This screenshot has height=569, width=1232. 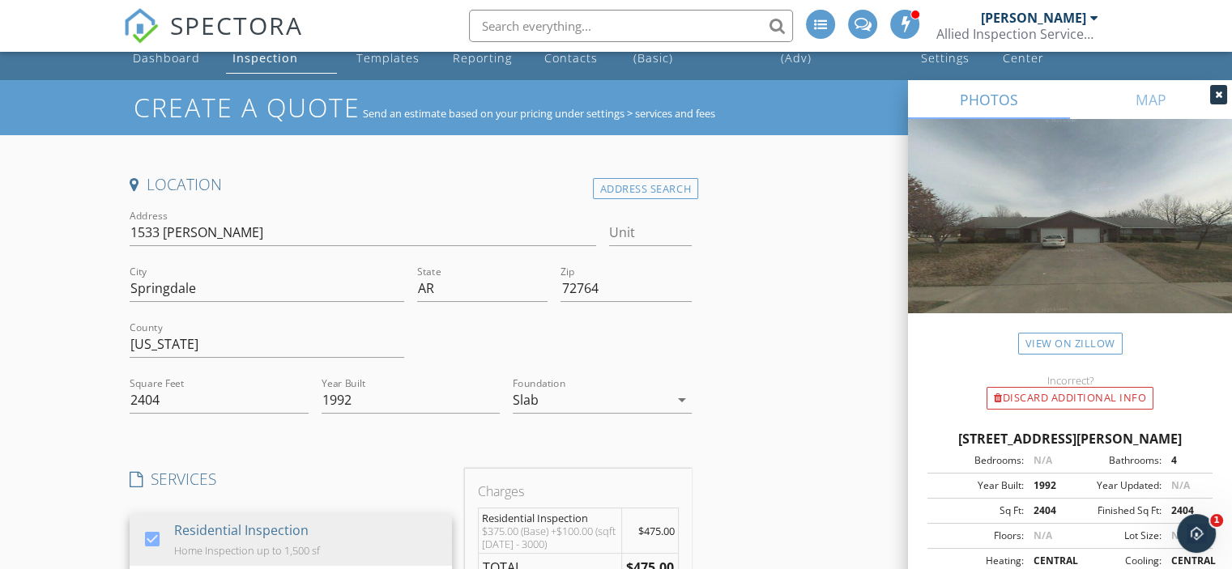 I want to click on div: Bedrooms:, so click(x=978, y=461).